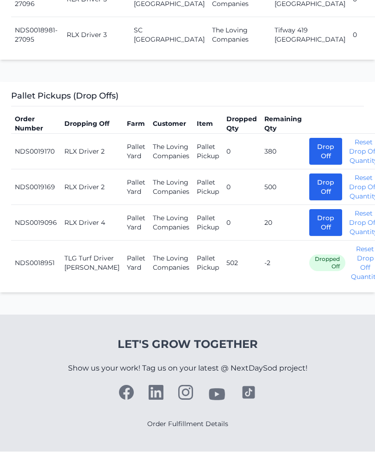 The image size is (375, 452). I want to click on td: NDS0019096, so click(36, 223).